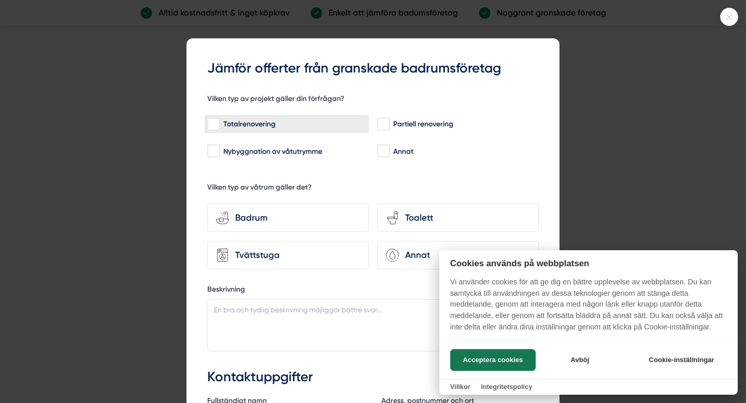  What do you see at coordinates (260, 189) in the screenshot?
I see `h5: Vilken typ av våtrum gäller det?` at bounding box center [260, 189].